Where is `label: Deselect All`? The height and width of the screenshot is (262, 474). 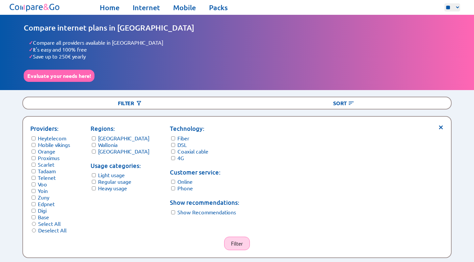 label: Deselect All is located at coordinates (52, 231).